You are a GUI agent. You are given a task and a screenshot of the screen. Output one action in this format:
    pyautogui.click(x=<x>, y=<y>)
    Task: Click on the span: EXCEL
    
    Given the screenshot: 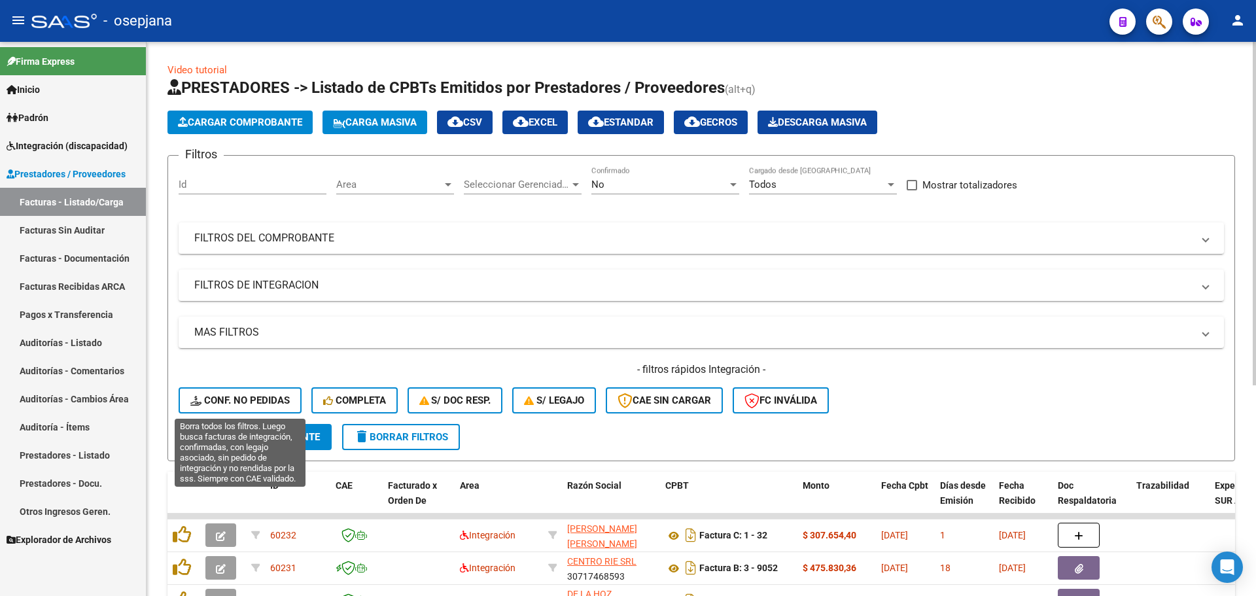 What is the action you would take?
    pyautogui.click(x=535, y=122)
    